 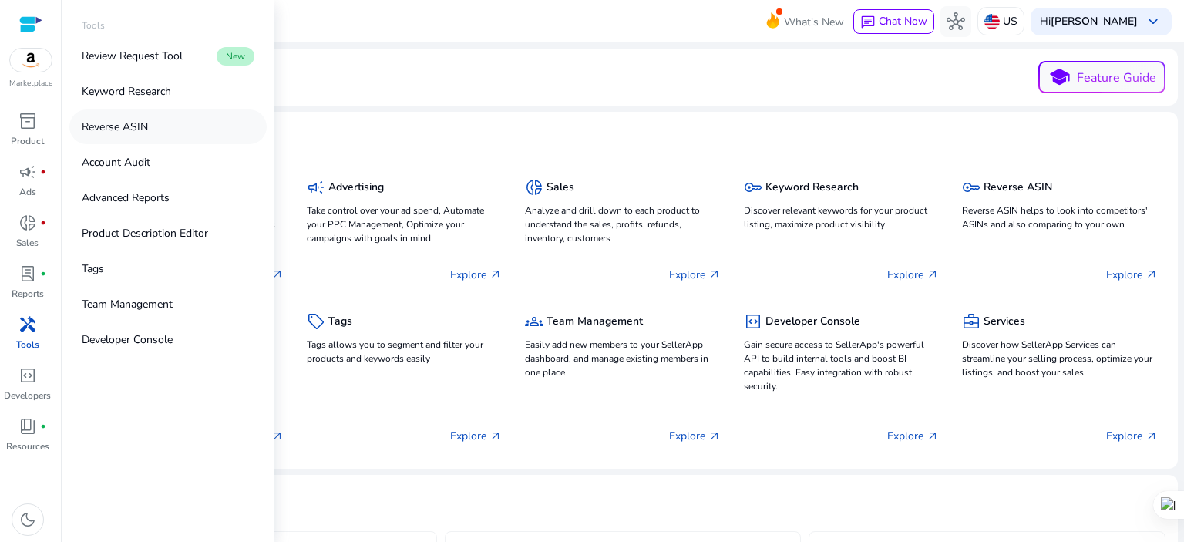 What do you see at coordinates (1102, 77) in the screenshot?
I see `button: schoolFeature Guide` at bounding box center [1102, 77].